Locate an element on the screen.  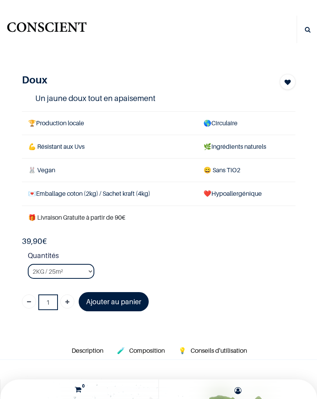
font: Ajouter au panier is located at coordinates (113, 301).